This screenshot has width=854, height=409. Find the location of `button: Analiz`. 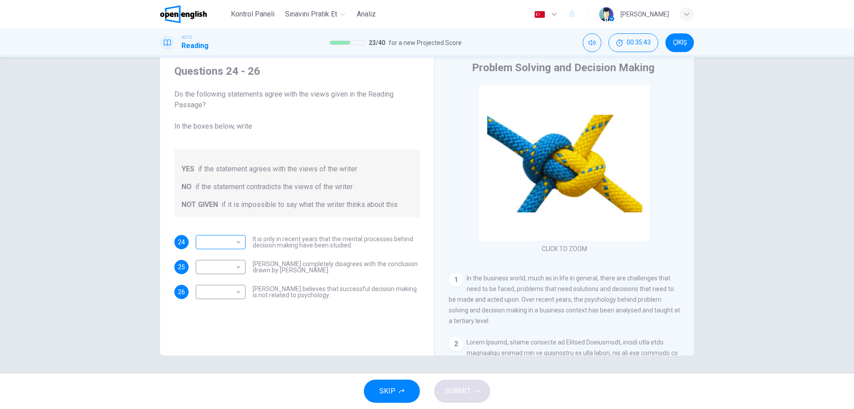

button: Analiz is located at coordinates (367, 14).